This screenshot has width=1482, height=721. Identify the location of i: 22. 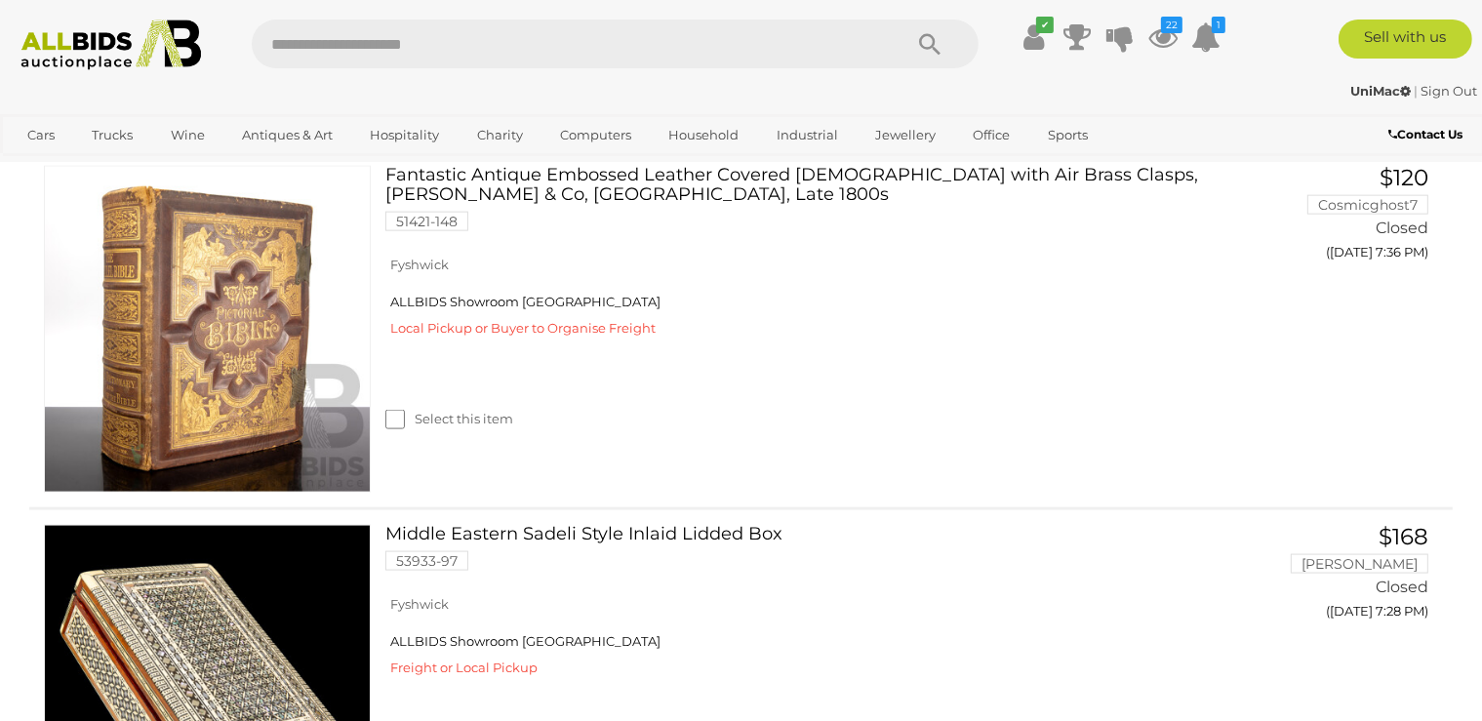
(1172, 24).